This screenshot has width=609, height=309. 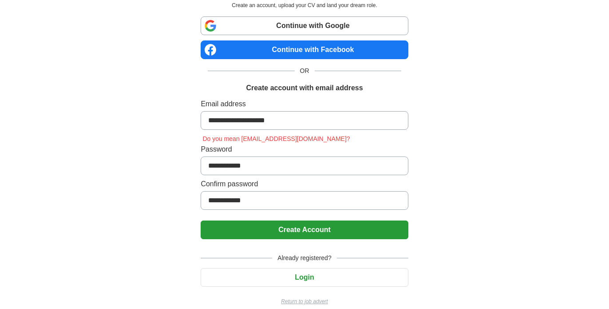 I want to click on a: Login, so click(x=304, y=277).